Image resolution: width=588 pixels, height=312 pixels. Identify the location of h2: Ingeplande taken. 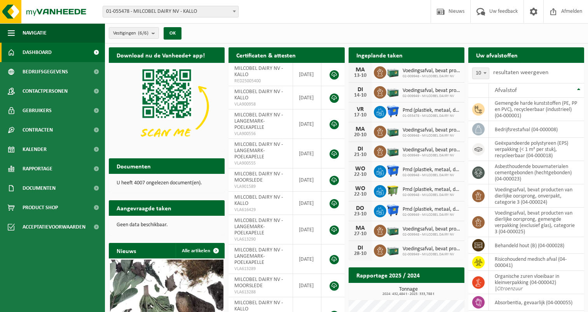
(379, 55).